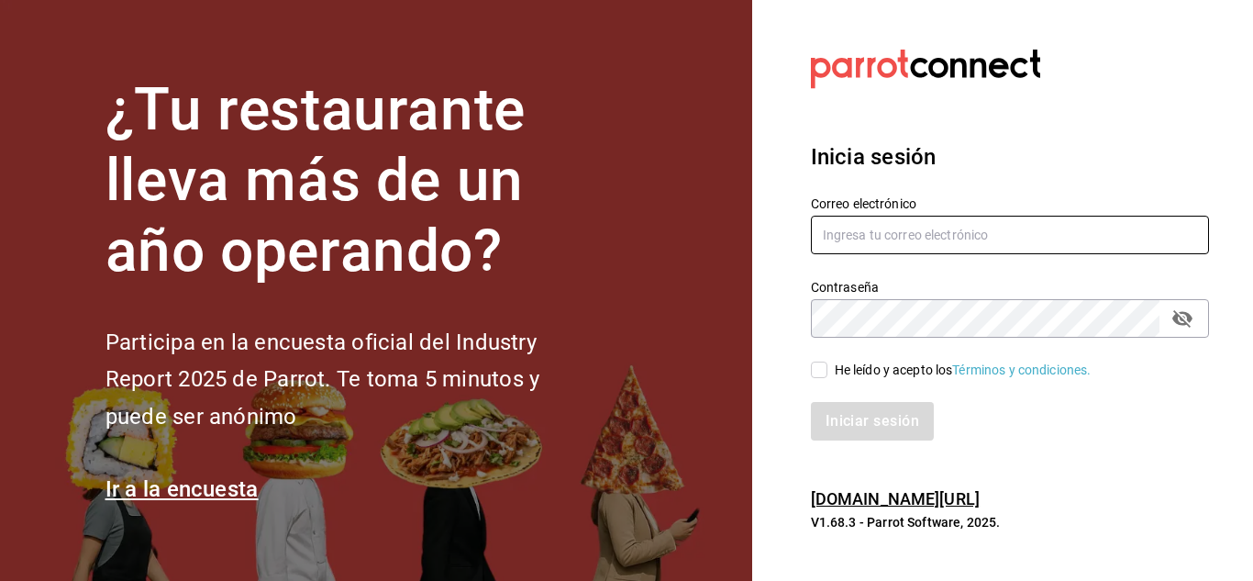 The image size is (1253, 581). I want to click on a: Ir a la encuesta, so click(182, 489).